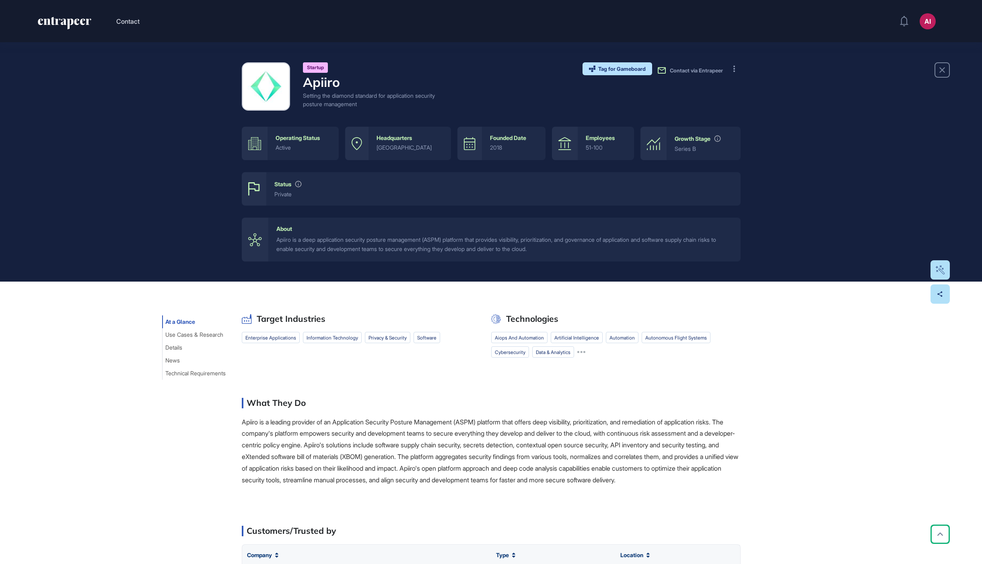 This screenshot has width=982, height=564. Describe the element at coordinates (490, 451) in the screenshot. I see `span: Apiiro is a leading provider of an Application Security Posture Management (ASPM) platform that o...` at that location.